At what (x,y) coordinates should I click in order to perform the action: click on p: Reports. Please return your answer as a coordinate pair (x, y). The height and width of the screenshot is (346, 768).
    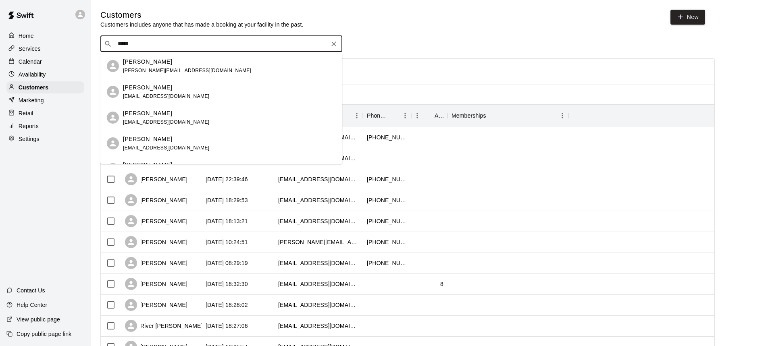
    Looking at the image, I should click on (29, 126).